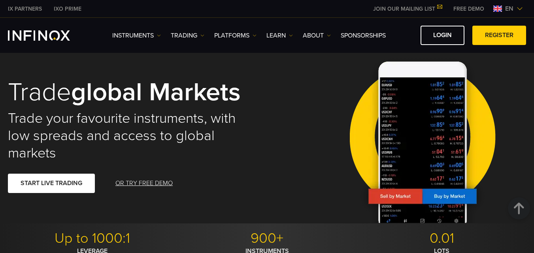 This screenshot has width=534, height=253. Describe the element at coordinates (92, 239) in the screenshot. I see `p: Up to 1000:1` at that location.